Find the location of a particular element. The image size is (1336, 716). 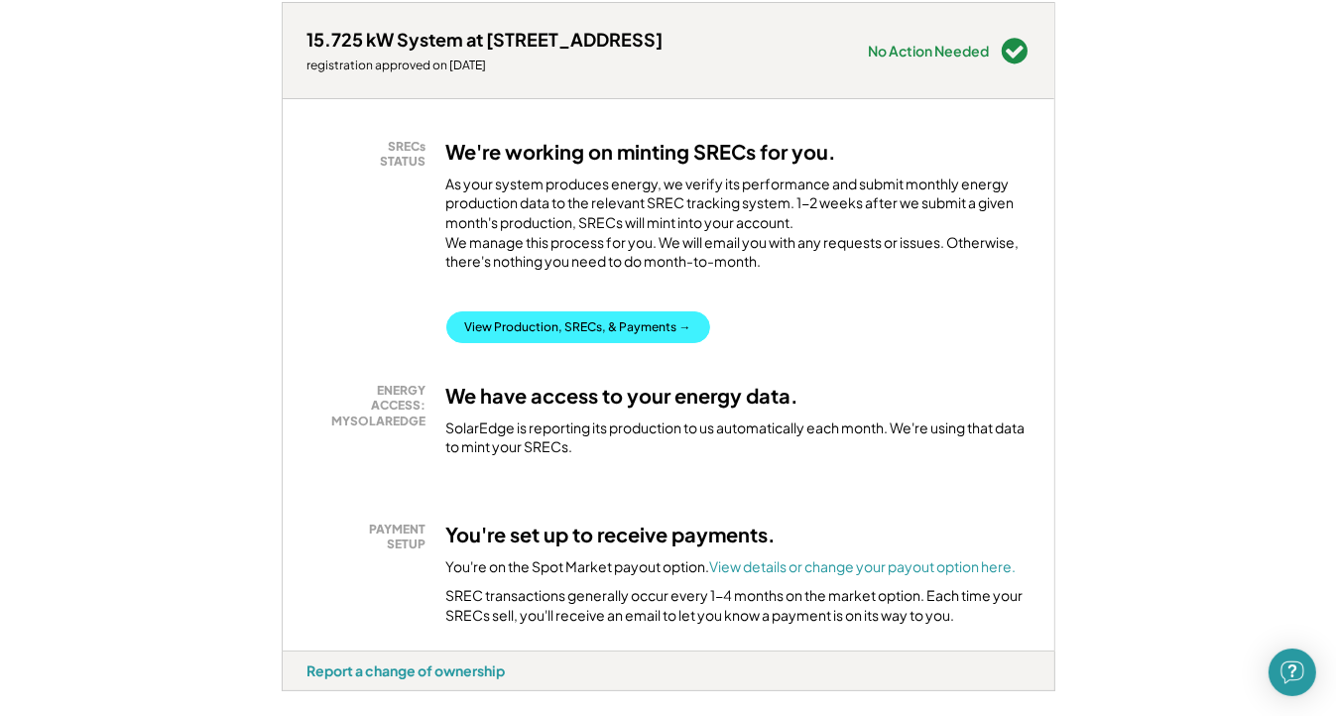

font: View details or change your payout option here. is located at coordinates (863, 567).